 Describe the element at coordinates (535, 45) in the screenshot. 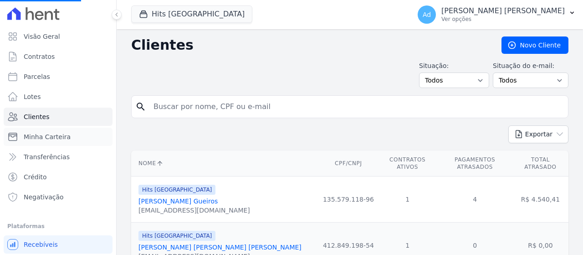

I see `a: Novo Cliente` at that location.